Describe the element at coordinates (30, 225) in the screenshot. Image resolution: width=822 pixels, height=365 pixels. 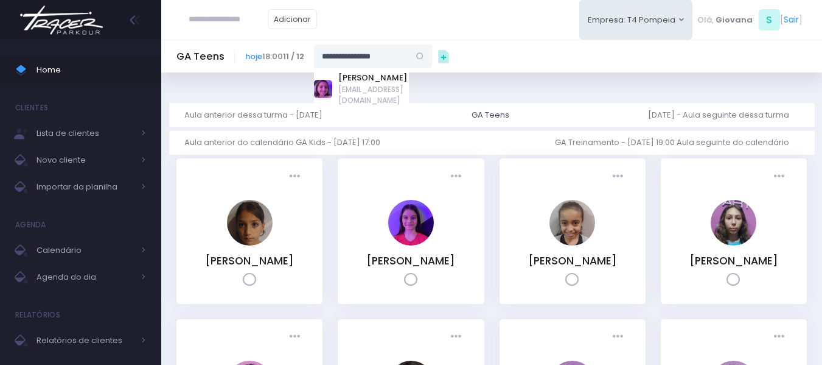
I see `h4: Agenda` at that location.